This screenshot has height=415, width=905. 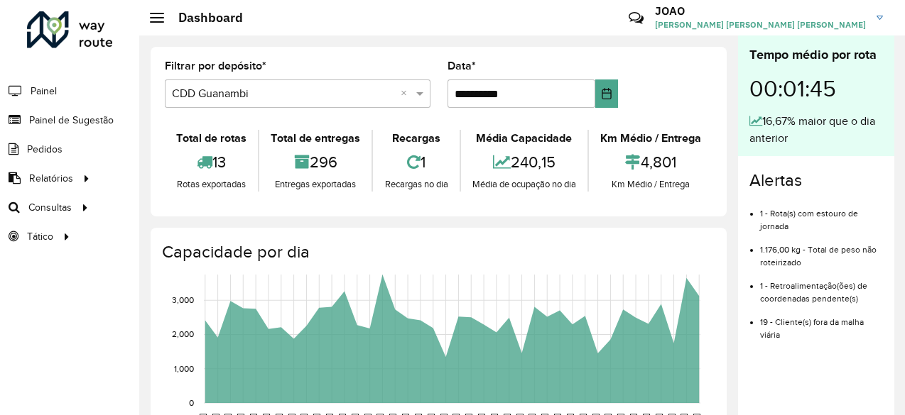 What do you see at coordinates (816, 130) in the screenshot?
I see `div: 16,67% maior que o dia anterior` at bounding box center [816, 130].